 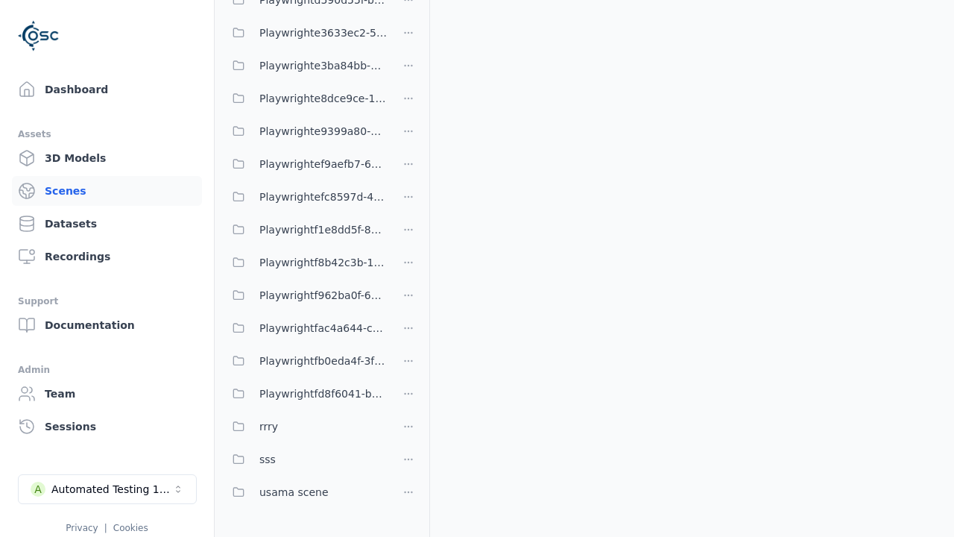 I want to click on button: Playwrighte9399a80-716c-4fa9-8649-0277c6263cc1, so click(x=306, y=131).